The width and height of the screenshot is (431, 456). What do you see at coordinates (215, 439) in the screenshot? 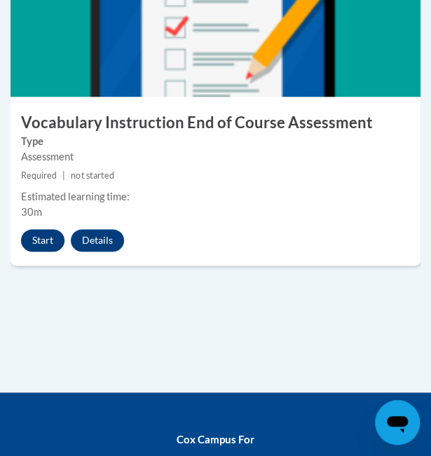
I see `b: Cox Campus For` at bounding box center [215, 439].